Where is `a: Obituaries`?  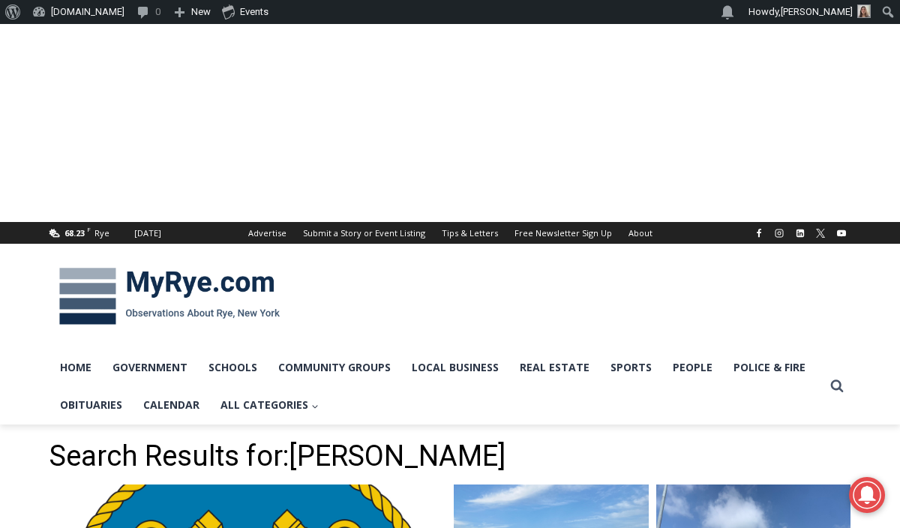
a: Obituaries is located at coordinates (91, 405).